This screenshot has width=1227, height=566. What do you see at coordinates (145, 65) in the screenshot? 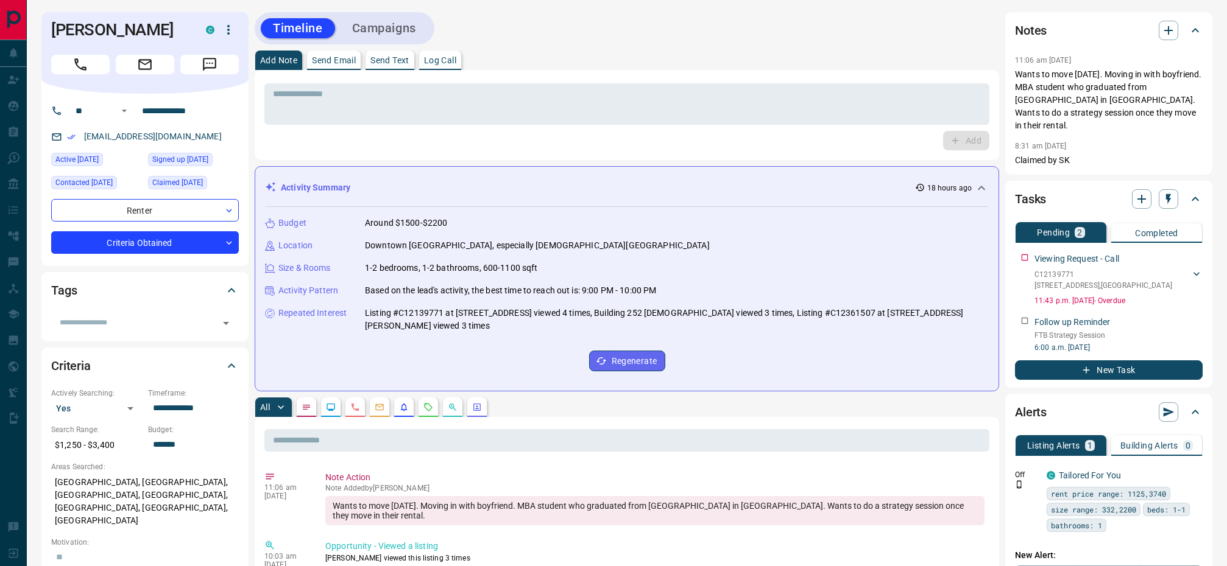
I see `span: Email` at bounding box center [145, 65].